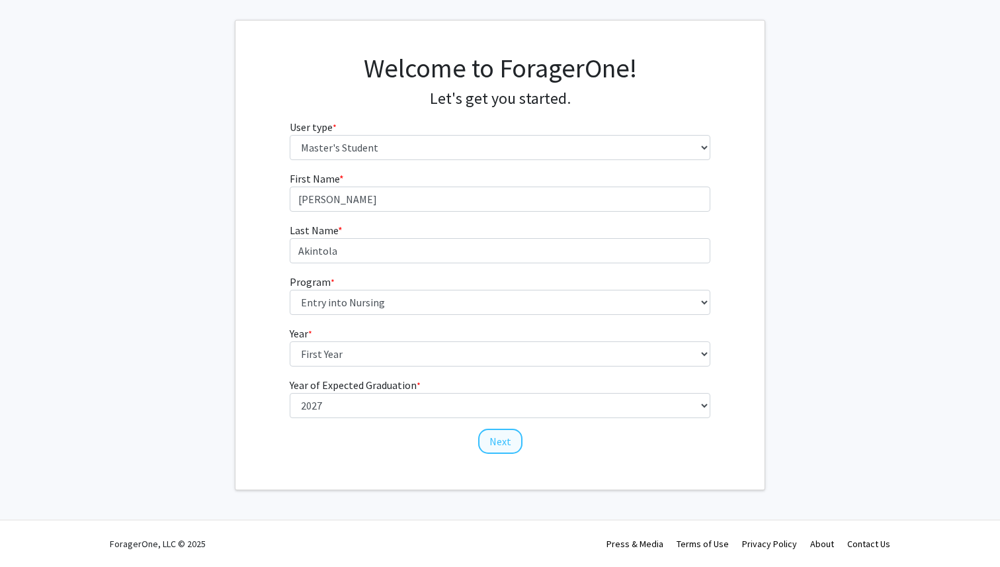 This screenshot has height=567, width=1000. I want to click on a: About, so click(822, 544).